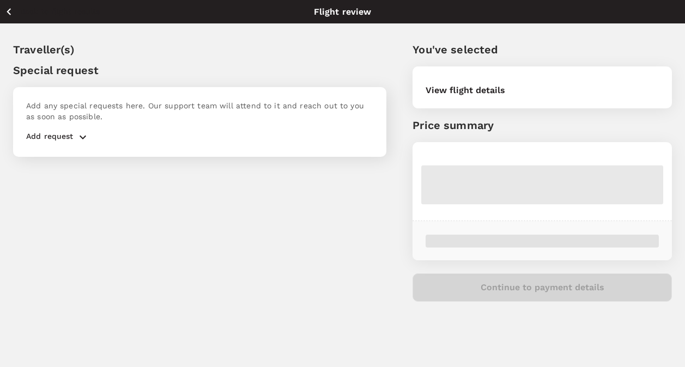  I want to click on p: Add request, so click(50, 137).